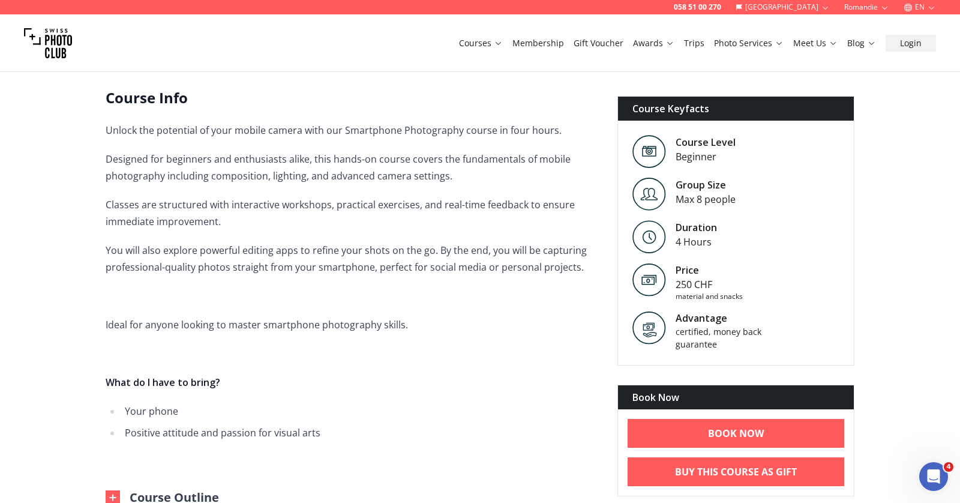 The width and height of the screenshot is (960, 503). I want to click on img: Swiss photo club, so click(48, 43).